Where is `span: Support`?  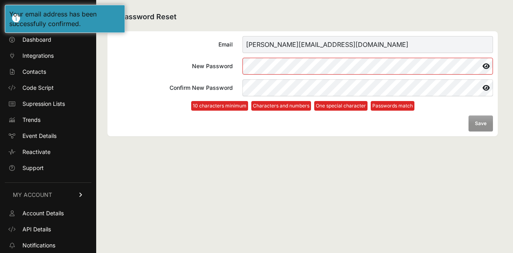
span: Support is located at coordinates (33, 168).